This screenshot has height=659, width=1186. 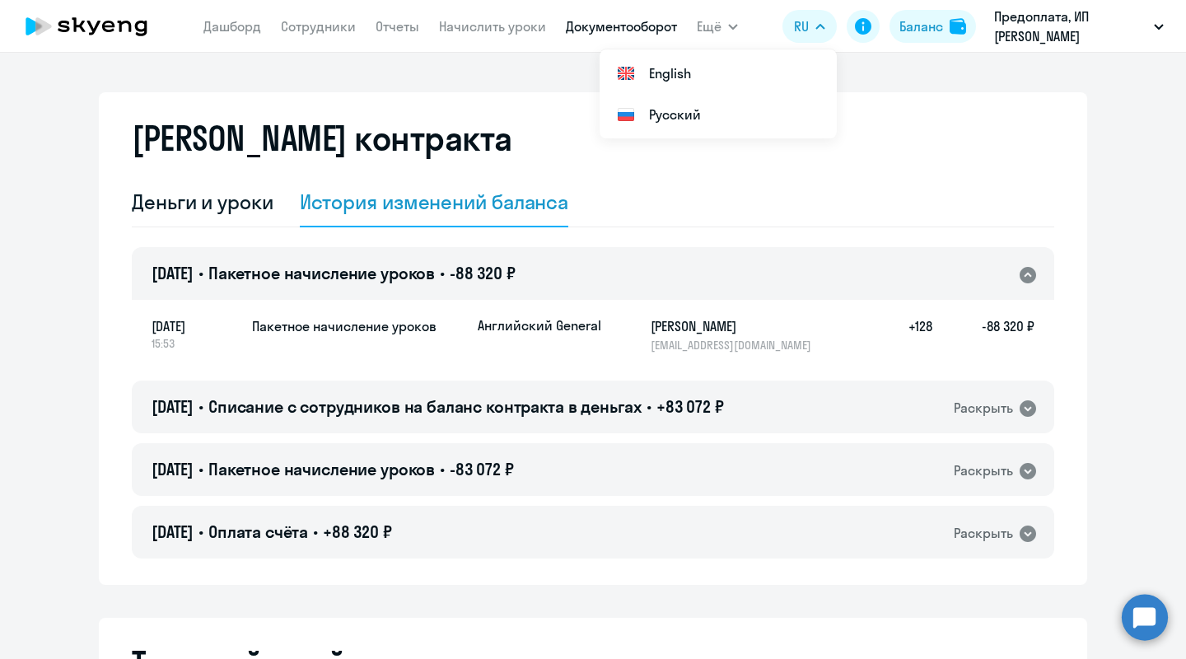 I want to click on ul: Ещё, so click(x=718, y=94).